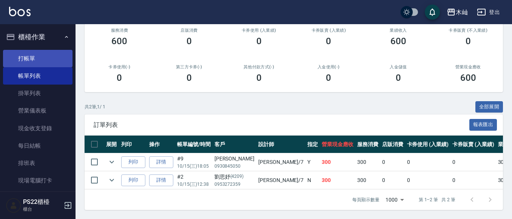 Image resolution: width=512 pixels, height=219 pixels. Describe the element at coordinates (467, 30) in the screenshot. I see `h2: 卡券販賣 (不入業績)` at that location.